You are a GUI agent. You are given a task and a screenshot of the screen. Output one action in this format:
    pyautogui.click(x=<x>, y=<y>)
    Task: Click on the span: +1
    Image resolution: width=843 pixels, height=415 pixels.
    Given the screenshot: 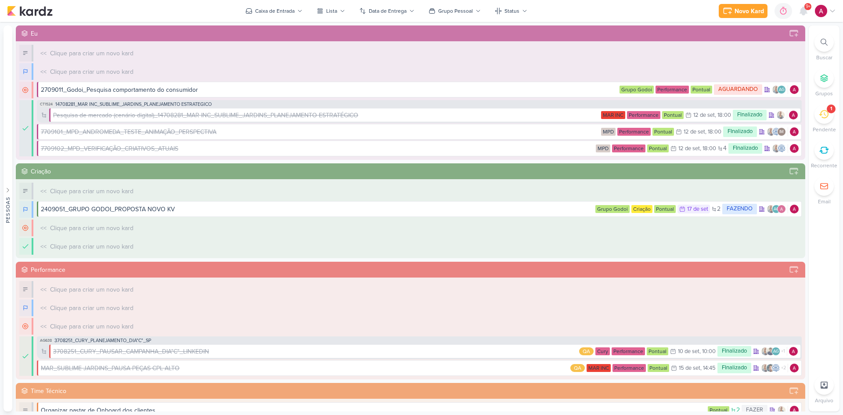 What is the action you would take?
    pyautogui.click(x=782, y=351)
    